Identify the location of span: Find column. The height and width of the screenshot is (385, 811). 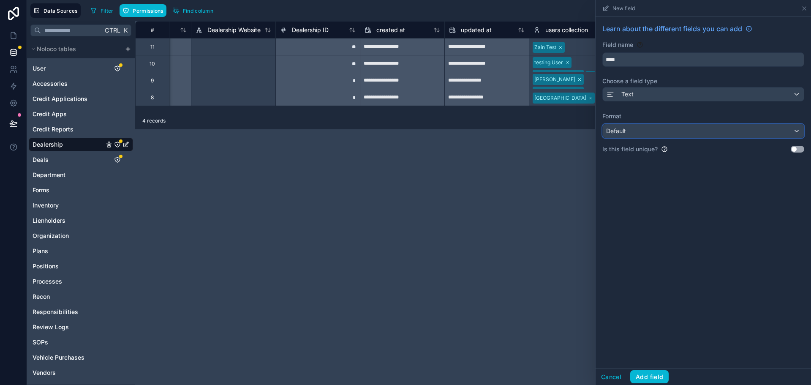
(198, 11).